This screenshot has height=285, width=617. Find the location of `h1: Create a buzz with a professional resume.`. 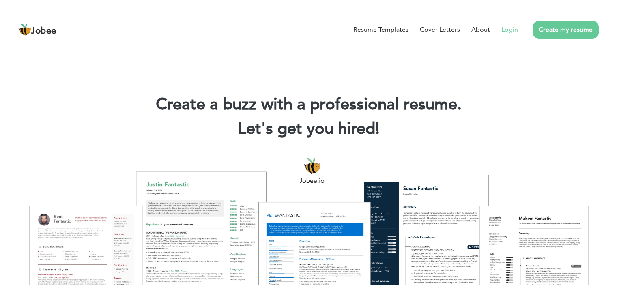

h1: Create a buzz with a professional resume. is located at coordinates (308, 105).